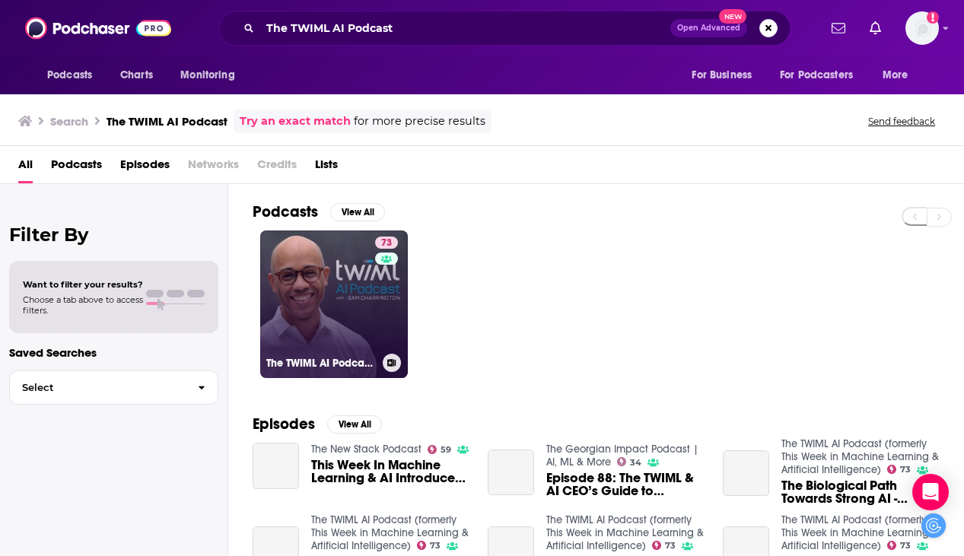 Image resolution: width=964 pixels, height=556 pixels. I want to click on span: Logged in as carolinejames, so click(922, 28).